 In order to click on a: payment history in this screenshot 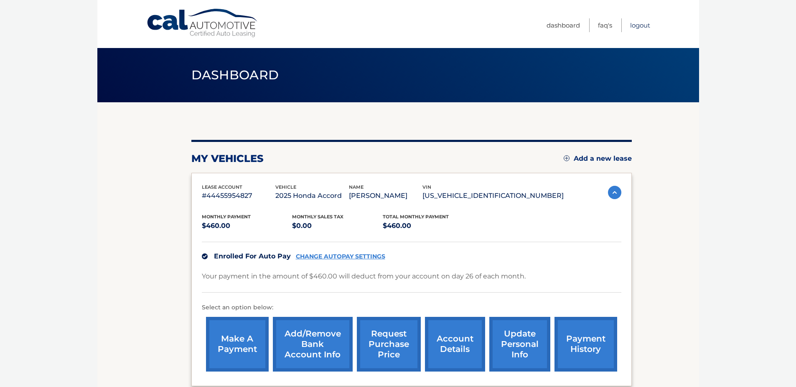, I will do `click(586, 344)`.